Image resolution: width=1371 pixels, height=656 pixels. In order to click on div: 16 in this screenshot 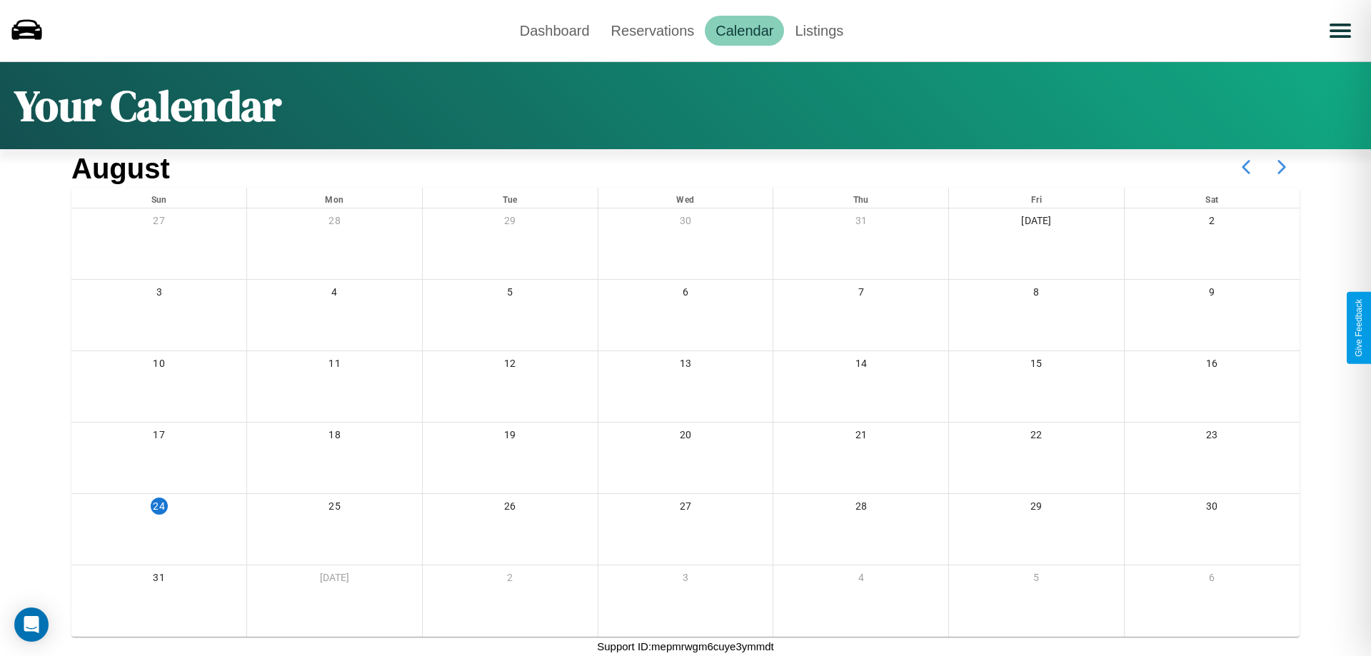, I will do `click(1212, 366)`.